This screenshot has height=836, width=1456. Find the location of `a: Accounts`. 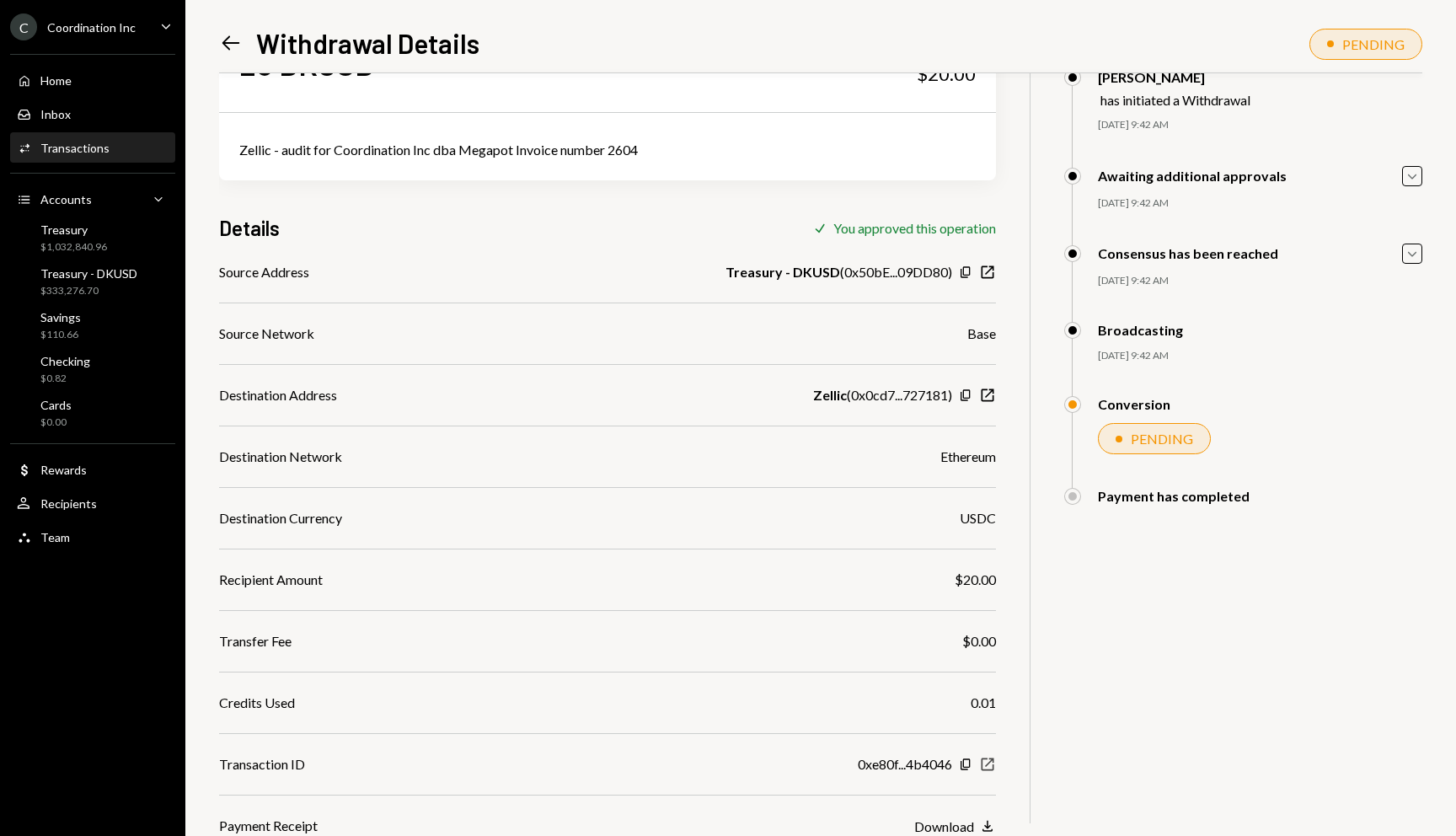

a: Accounts is located at coordinates (93, 199).